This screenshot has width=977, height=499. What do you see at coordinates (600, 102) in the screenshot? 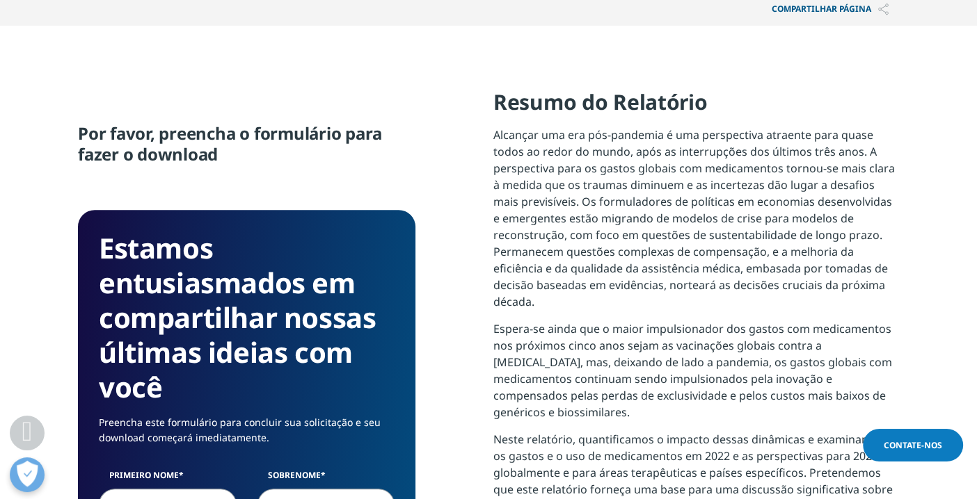
I see `font: Resumo do Relatório` at bounding box center [600, 102].